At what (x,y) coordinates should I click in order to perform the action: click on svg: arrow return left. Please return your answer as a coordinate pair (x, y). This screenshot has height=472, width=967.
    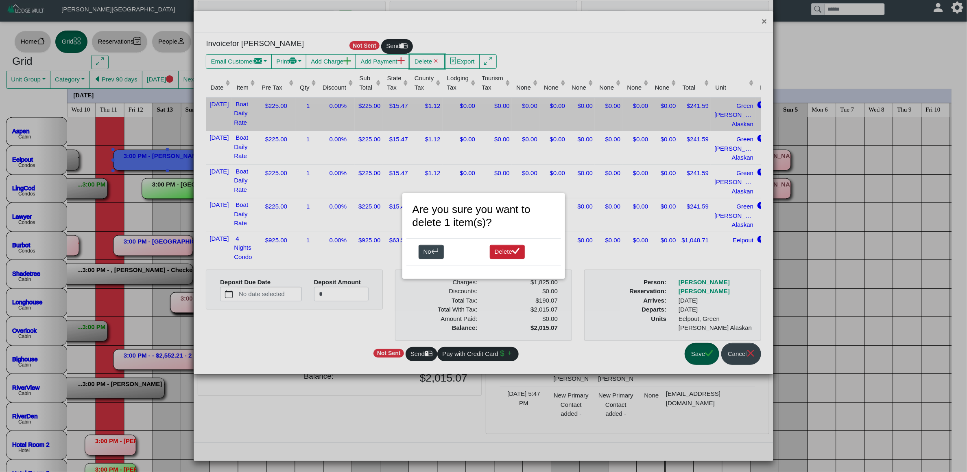
    Looking at the image, I should click on (435, 251).